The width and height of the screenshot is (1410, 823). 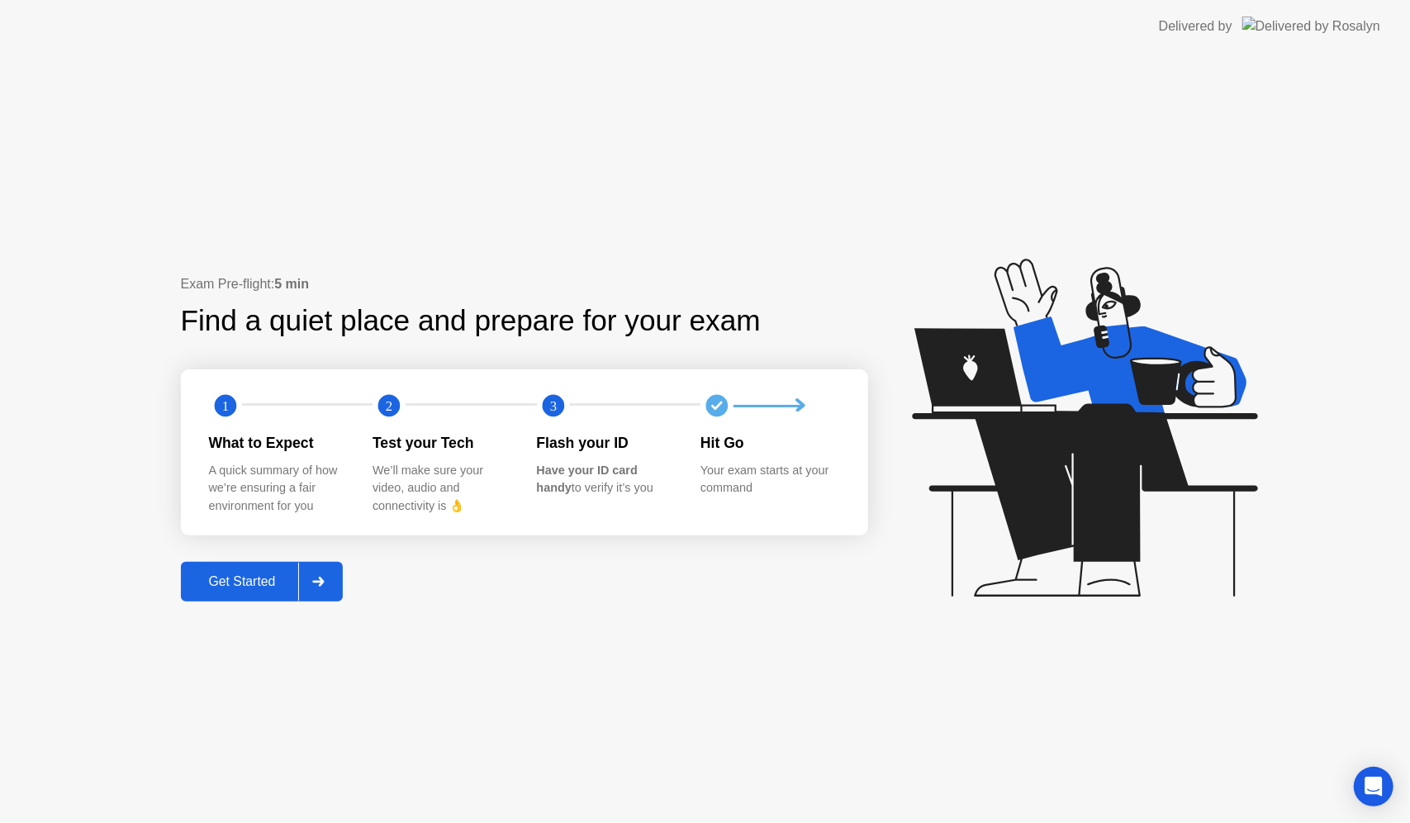 What do you see at coordinates (1311, 26) in the screenshot?
I see `img: Delivered by Rosalyn` at bounding box center [1311, 26].